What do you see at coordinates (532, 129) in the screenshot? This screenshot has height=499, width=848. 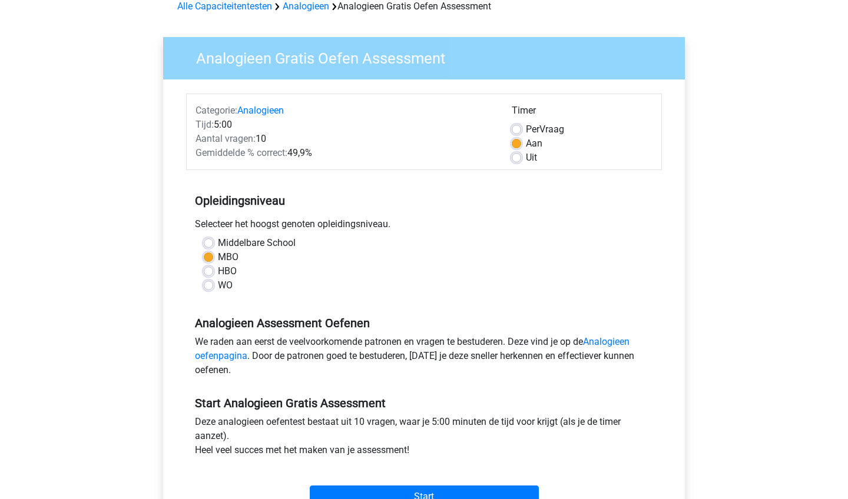 I see `span: Per` at bounding box center [532, 129].